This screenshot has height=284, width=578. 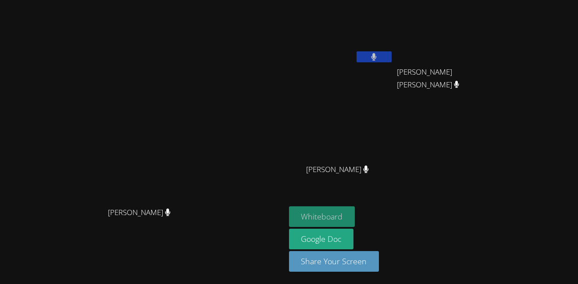 I want to click on a: Google Doc, so click(x=322, y=239).